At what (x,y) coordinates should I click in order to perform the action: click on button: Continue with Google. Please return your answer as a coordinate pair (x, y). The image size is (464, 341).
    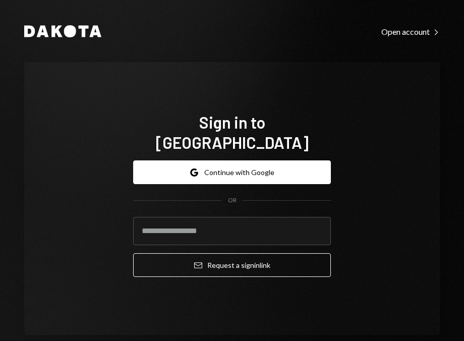
    Looking at the image, I should click on (232, 172).